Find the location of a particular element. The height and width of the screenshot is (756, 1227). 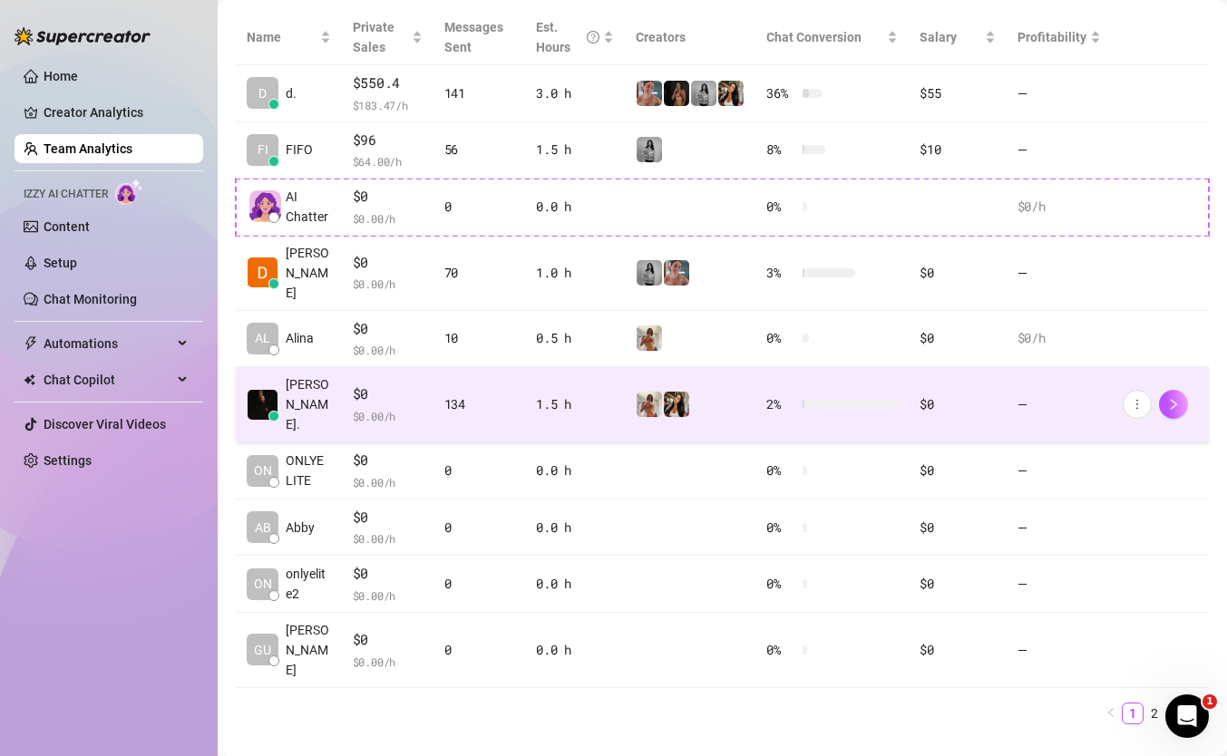

li: Previous Page is located at coordinates (1111, 714).